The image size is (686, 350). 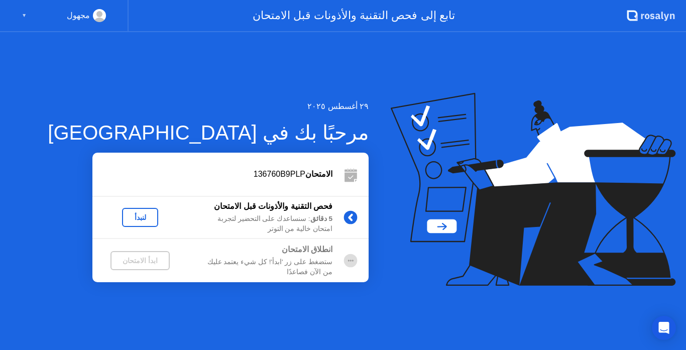 I want to click on b: فحص التقنية والأذونات قبل الامتحان, so click(x=273, y=206).